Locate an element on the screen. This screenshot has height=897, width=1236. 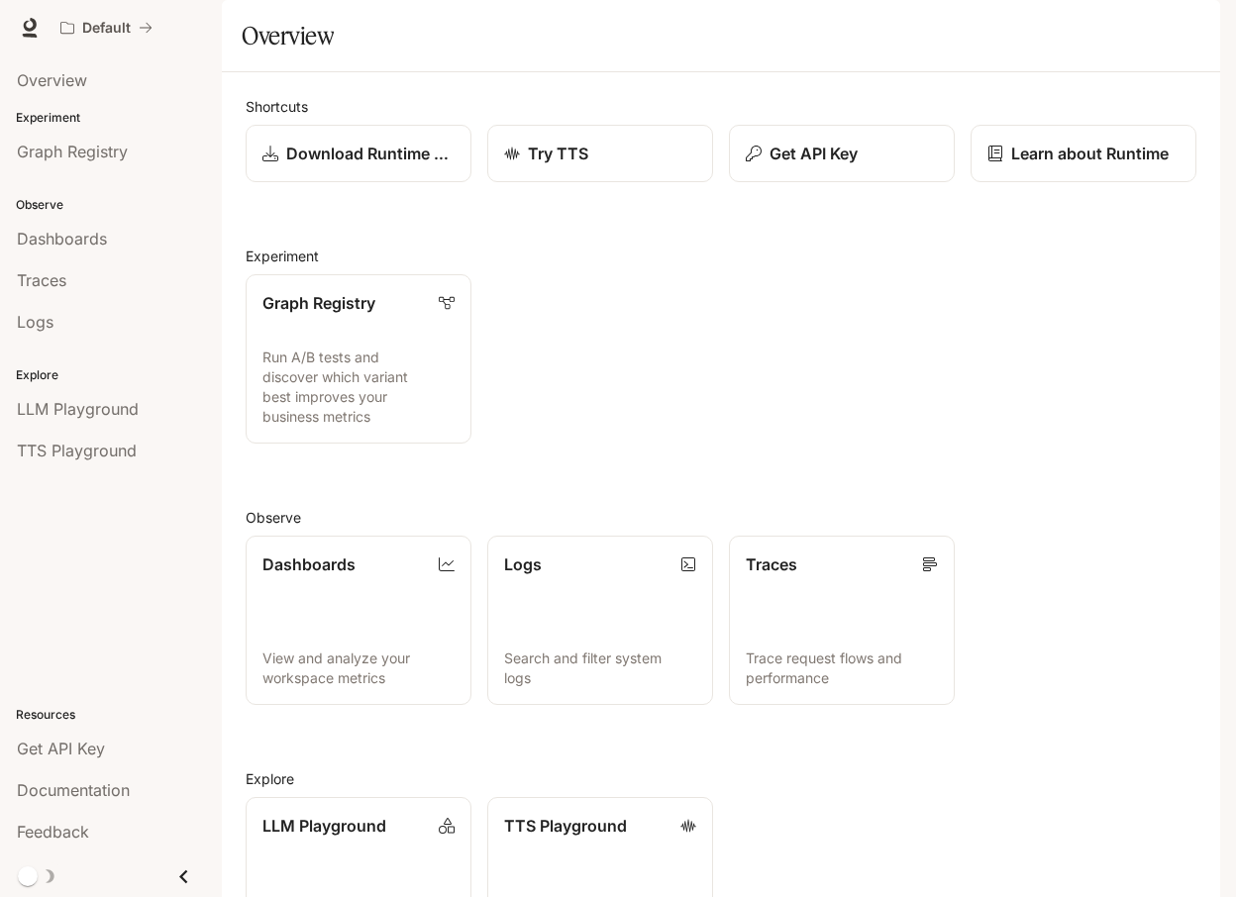
p: Get API Key is located at coordinates (813, 153).